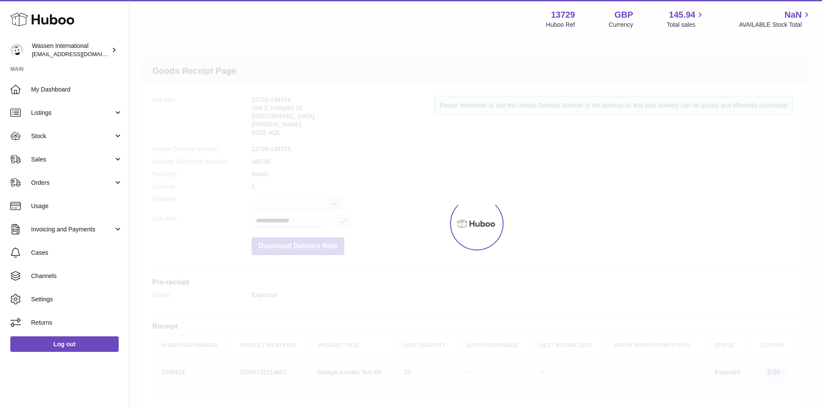 This screenshot has height=408, width=822. What do you see at coordinates (561, 25) in the screenshot?
I see `div: Huboo Ref` at bounding box center [561, 25].